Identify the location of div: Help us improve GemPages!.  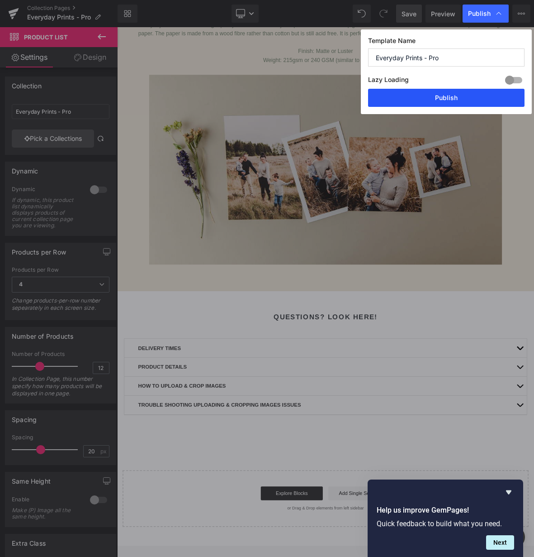
(446, 518).